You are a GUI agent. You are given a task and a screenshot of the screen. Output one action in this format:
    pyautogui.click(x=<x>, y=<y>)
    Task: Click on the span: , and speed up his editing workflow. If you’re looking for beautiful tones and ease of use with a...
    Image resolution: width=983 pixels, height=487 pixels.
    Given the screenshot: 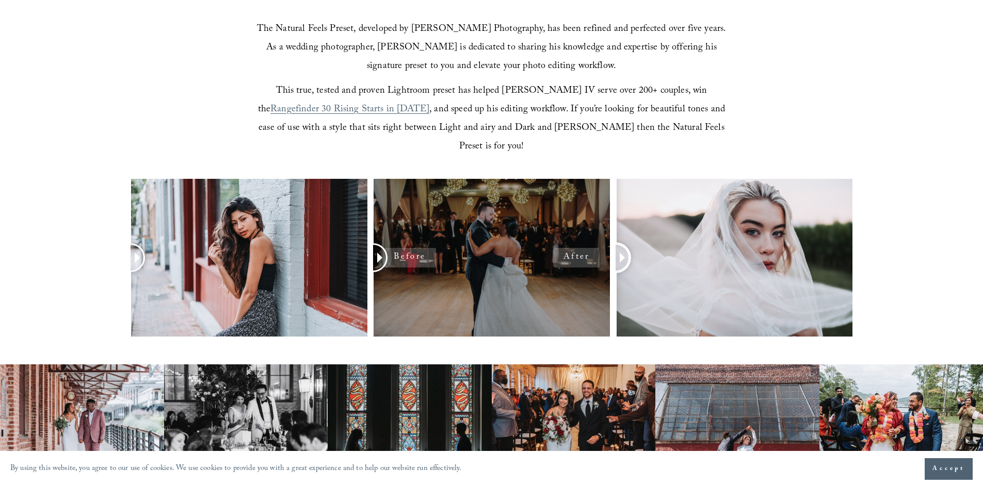 What is the action you would take?
    pyautogui.click(x=493, y=128)
    